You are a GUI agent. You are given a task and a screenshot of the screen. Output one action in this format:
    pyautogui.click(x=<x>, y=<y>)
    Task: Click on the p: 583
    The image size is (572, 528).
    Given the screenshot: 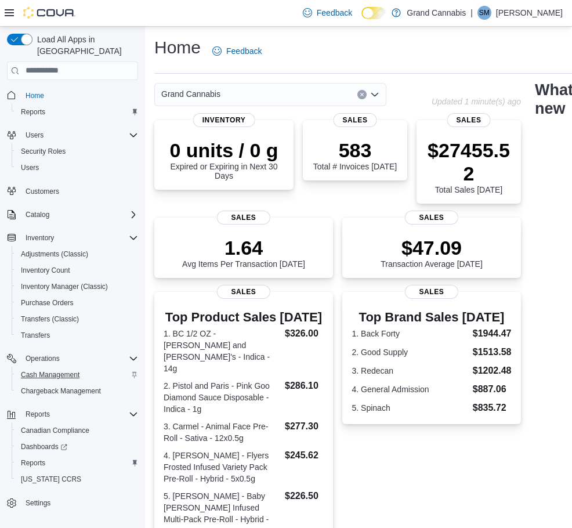 What is the action you would take?
    pyautogui.click(x=355, y=150)
    